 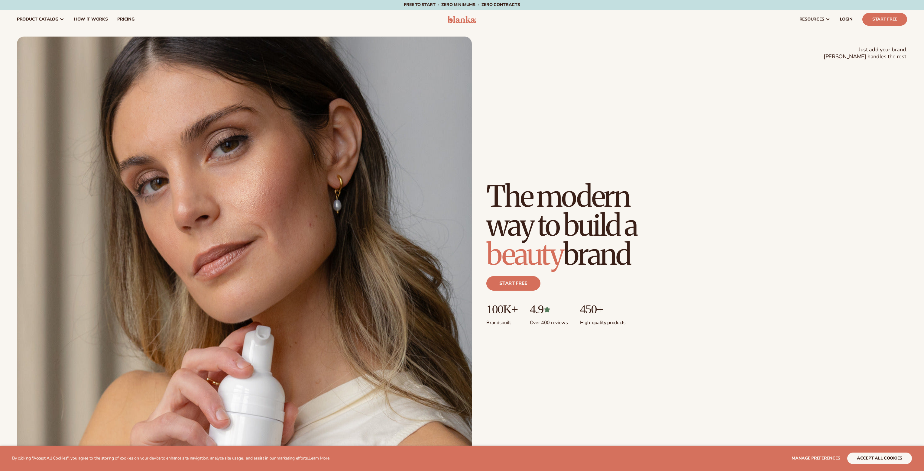 What do you see at coordinates (885, 19) in the screenshot?
I see `a: Start Free` at bounding box center [885, 19].